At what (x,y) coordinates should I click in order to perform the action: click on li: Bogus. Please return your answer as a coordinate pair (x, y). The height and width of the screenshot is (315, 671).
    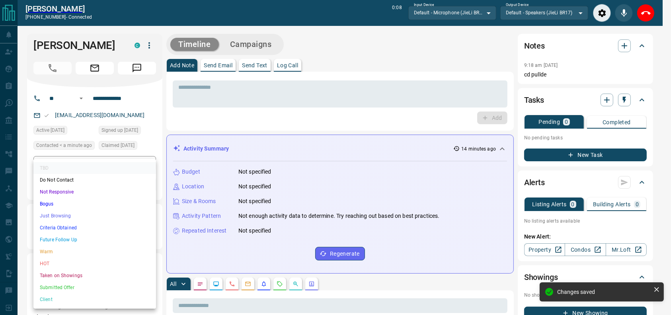
    Looking at the image, I should click on (95, 204).